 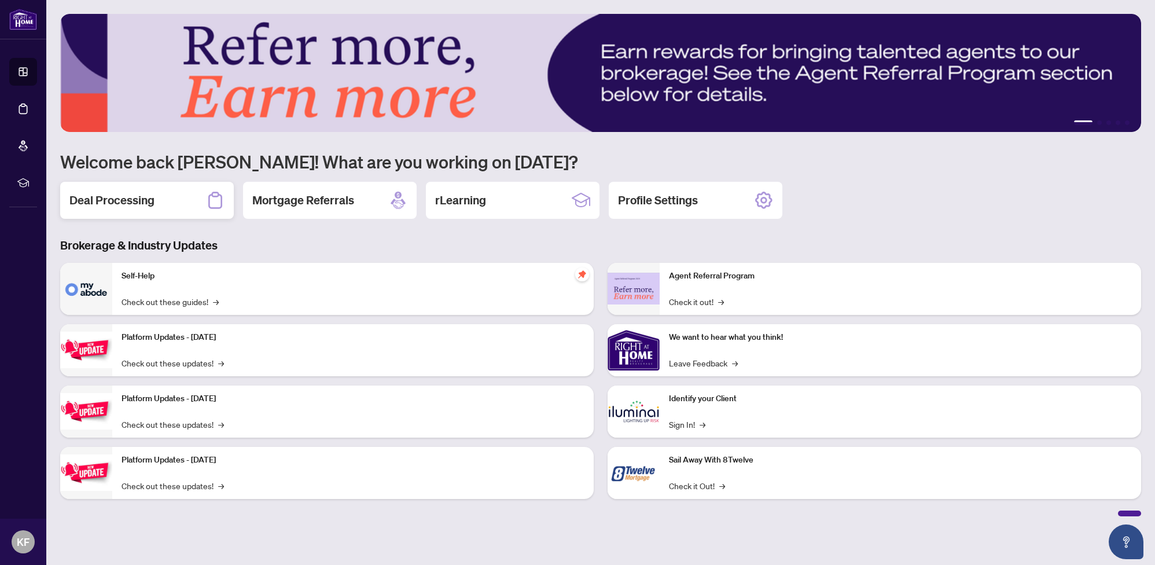 I want to click on h2: Mortgage Referrals, so click(x=303, y=200).